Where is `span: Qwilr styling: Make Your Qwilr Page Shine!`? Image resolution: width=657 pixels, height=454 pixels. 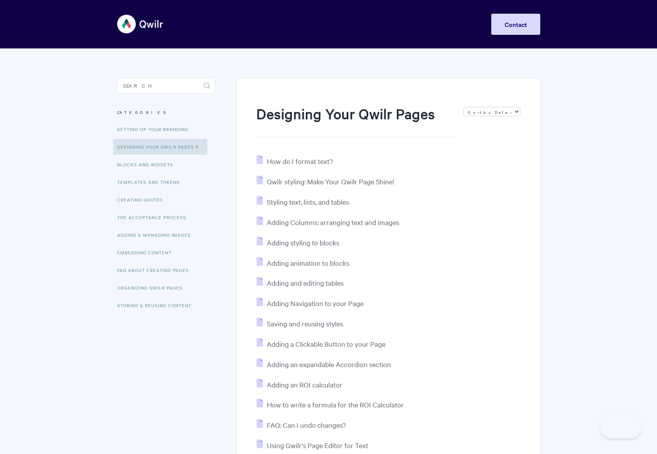 span: Qwilr styling: Make Your Qwilr Page Shine! is located at coordinates (330, 181).